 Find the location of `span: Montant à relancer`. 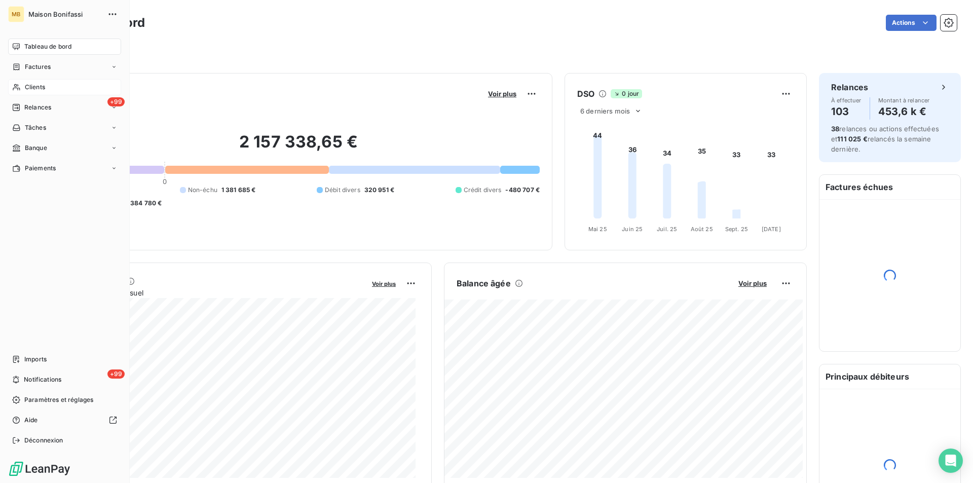

span: Montant à relancer is located at coordinates (904, 100).